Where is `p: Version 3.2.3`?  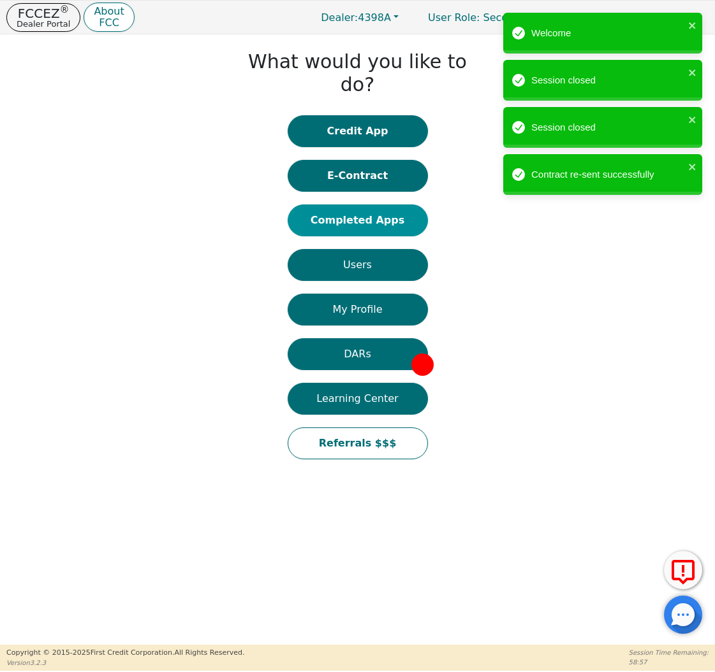
p: Version 3.2.3 is located at coordinates (125, 663).